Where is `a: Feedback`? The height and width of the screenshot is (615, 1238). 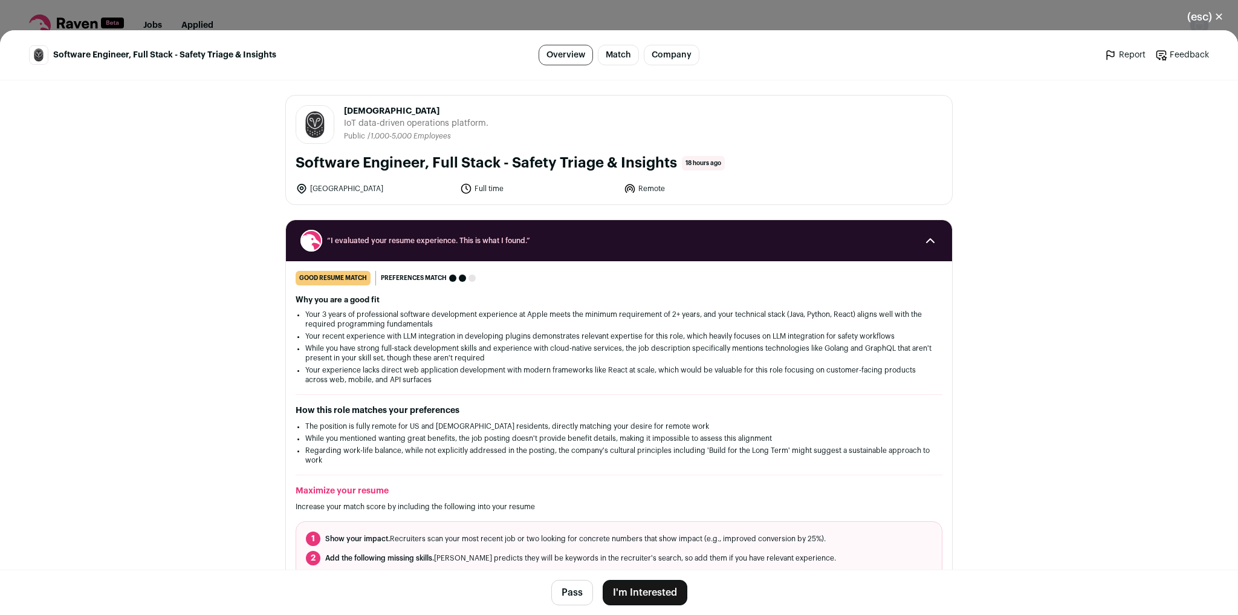
a: Feedback is located at coordinates (1182, 55).